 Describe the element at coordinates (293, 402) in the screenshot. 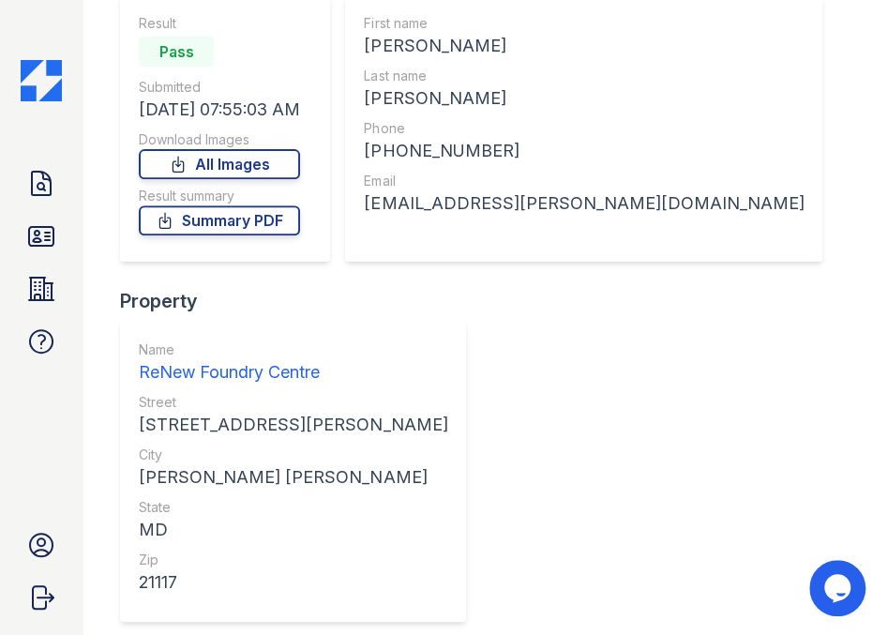

I see `div: Street` at that location.